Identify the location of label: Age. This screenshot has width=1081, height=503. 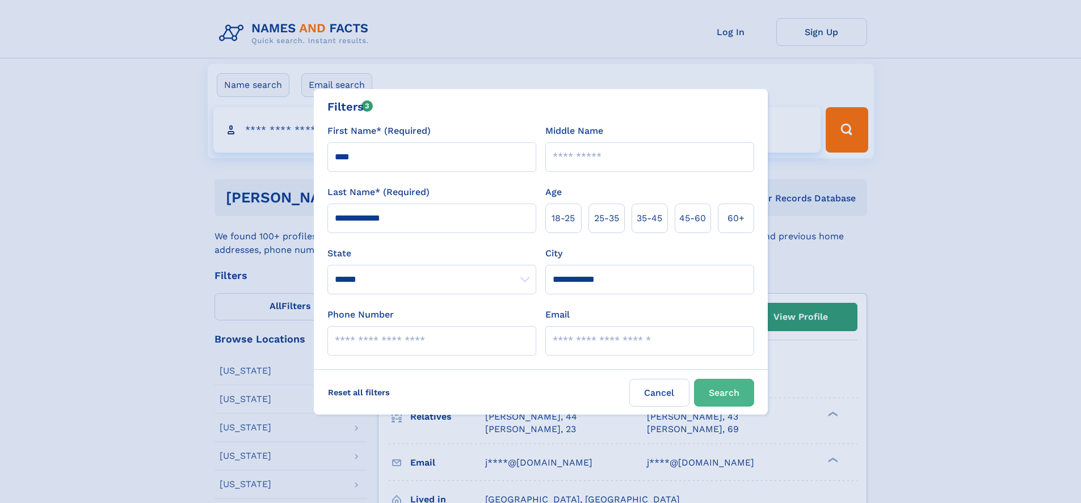
(553, 192).